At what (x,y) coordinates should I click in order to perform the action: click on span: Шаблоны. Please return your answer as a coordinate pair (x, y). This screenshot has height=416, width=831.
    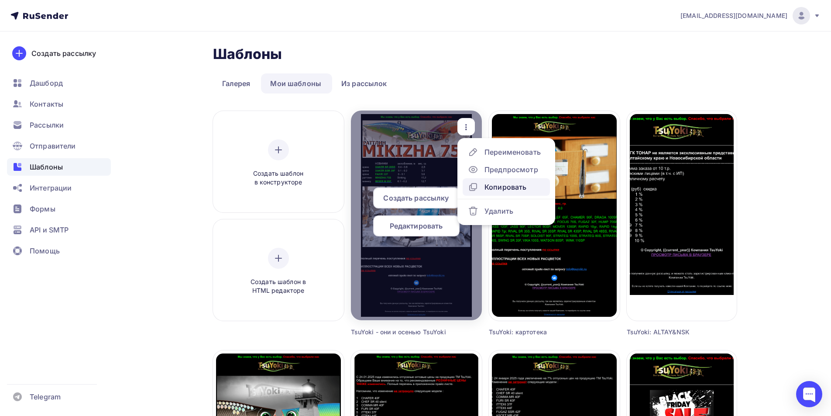
    Looking at the image, I should click on (46, 167).